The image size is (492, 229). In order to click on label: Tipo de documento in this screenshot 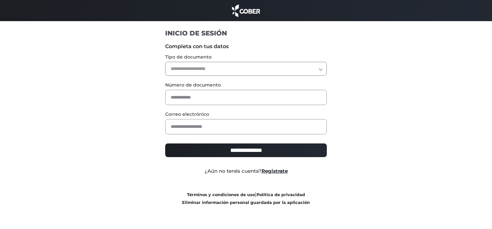, I will do `click(246, 57)`.